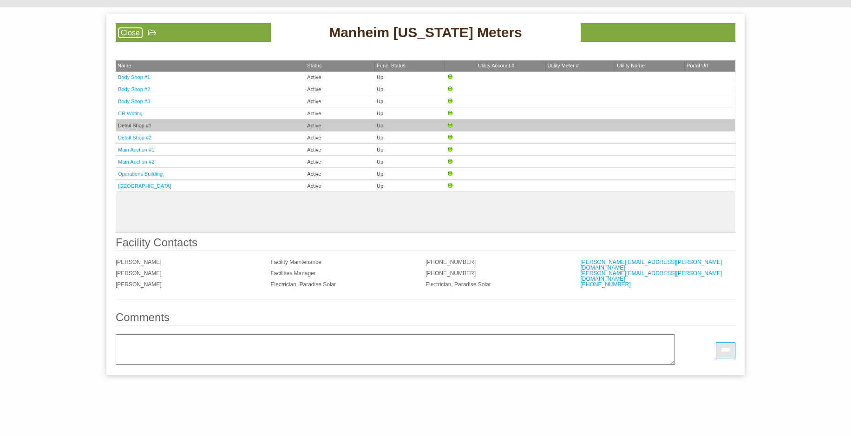 This screenshot has width=858, height=436. I want to click on legend: Facility Contacts, so click(426, 244).